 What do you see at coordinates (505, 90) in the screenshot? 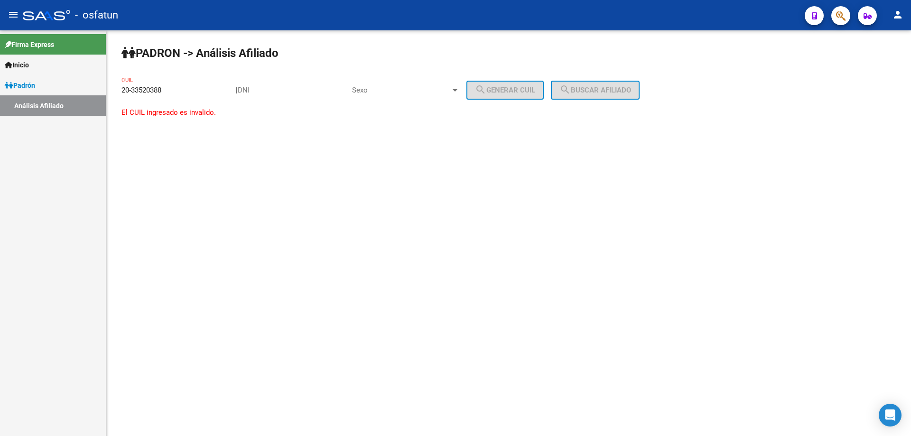
I see `span: Generar CUIL` at bounding box center [505, 90].